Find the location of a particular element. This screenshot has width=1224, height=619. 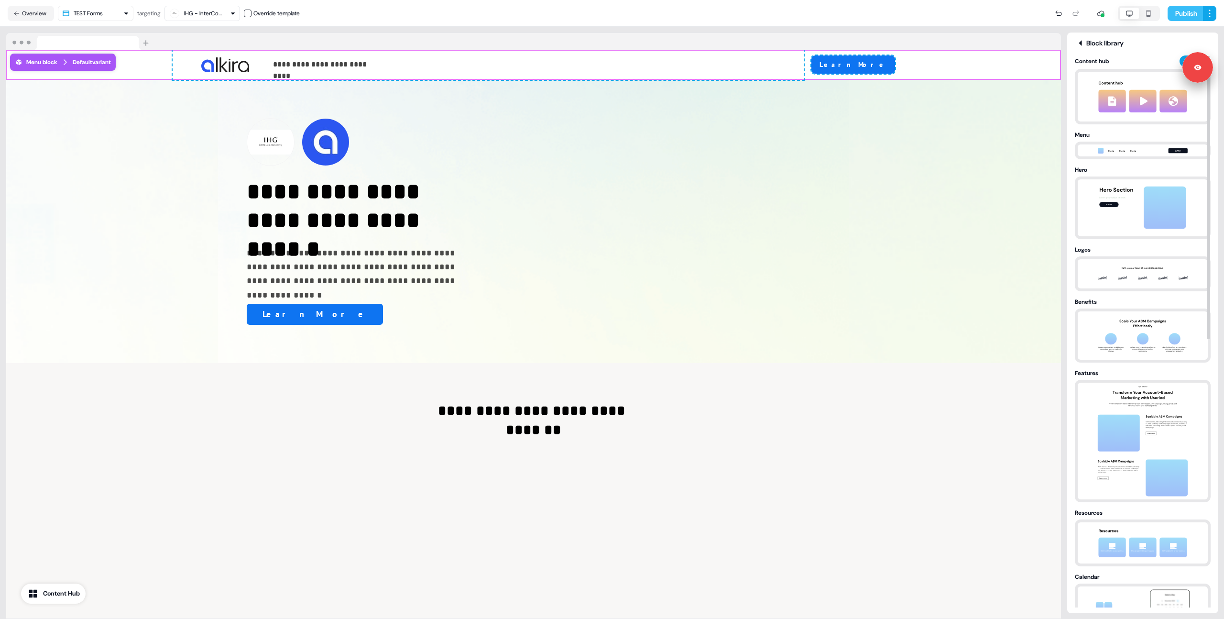

img: Image is located at coordinates (225, 65).